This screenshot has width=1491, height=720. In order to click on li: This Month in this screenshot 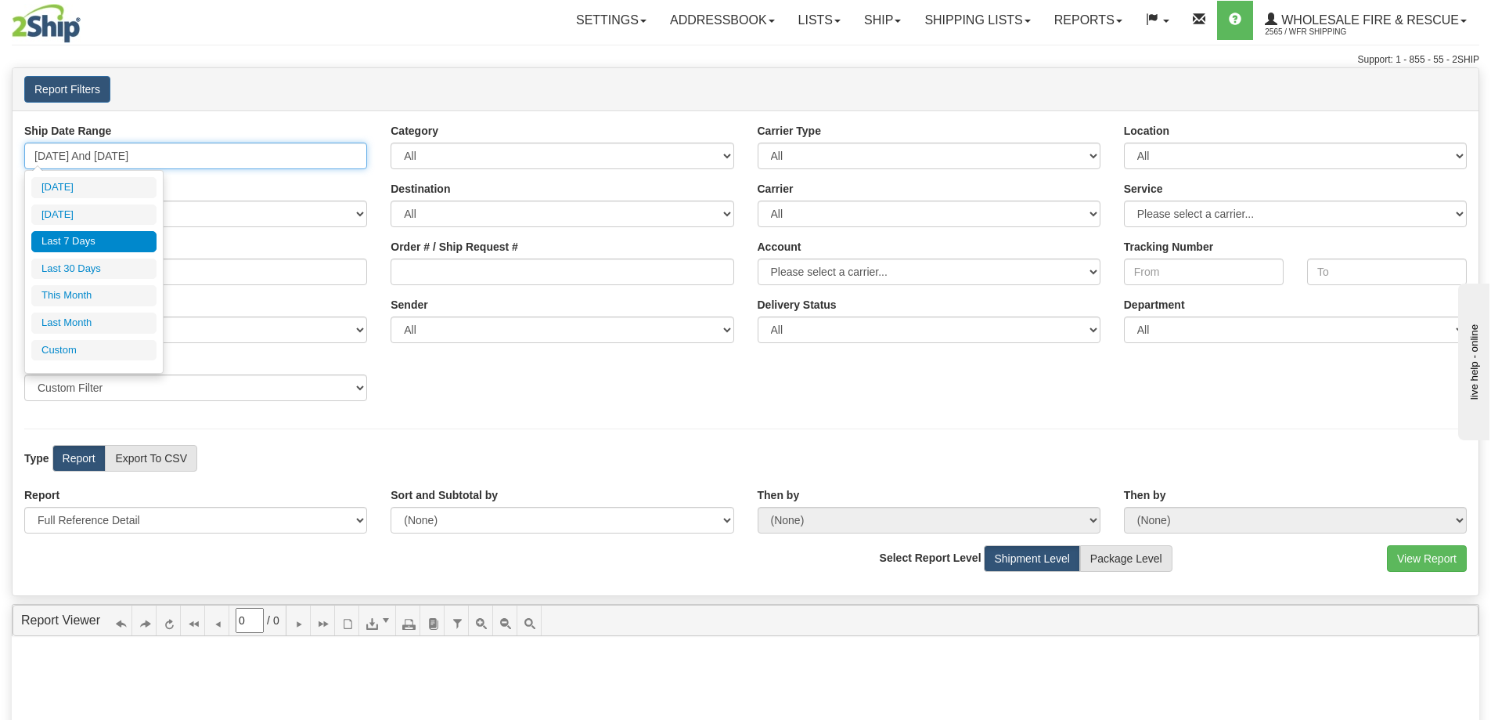, I will do `click(94, 295)`.